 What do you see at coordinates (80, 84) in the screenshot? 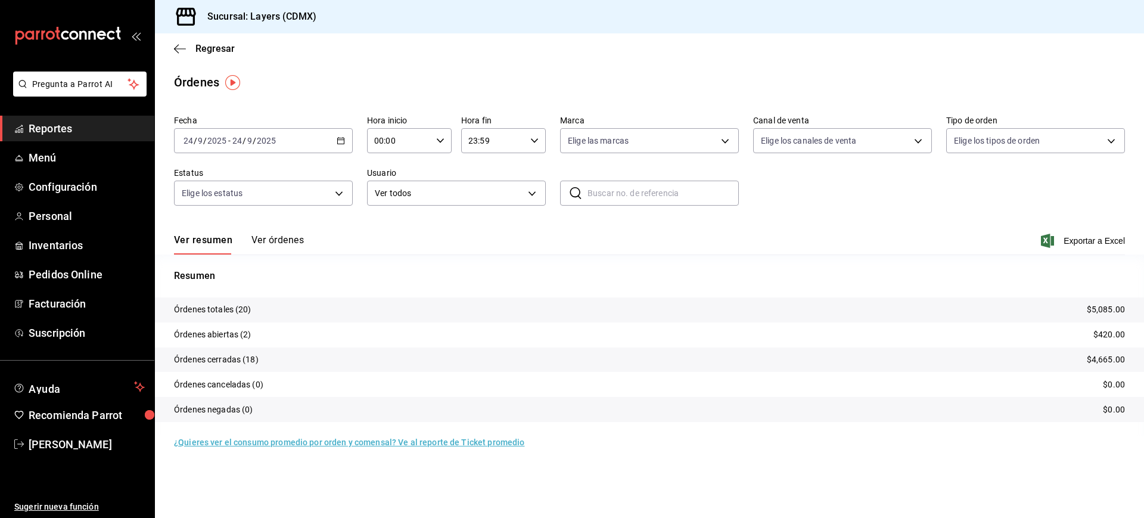
I see `button: Pregunta a Parrot AI` at bounding box center [80, 84].